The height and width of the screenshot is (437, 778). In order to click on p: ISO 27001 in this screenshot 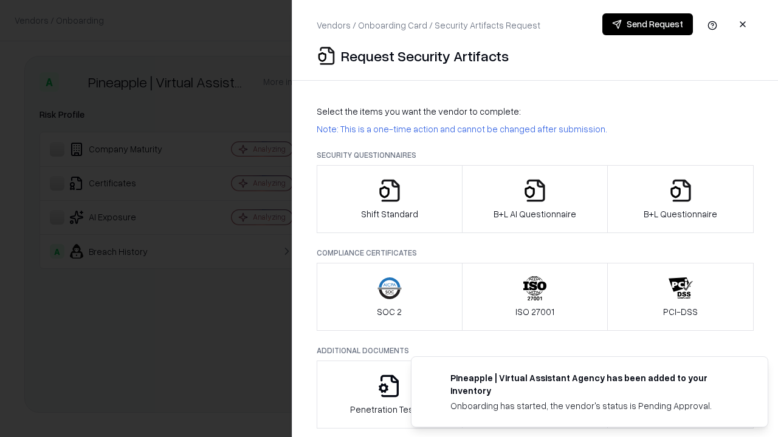, I will do `click(535, 312)`.